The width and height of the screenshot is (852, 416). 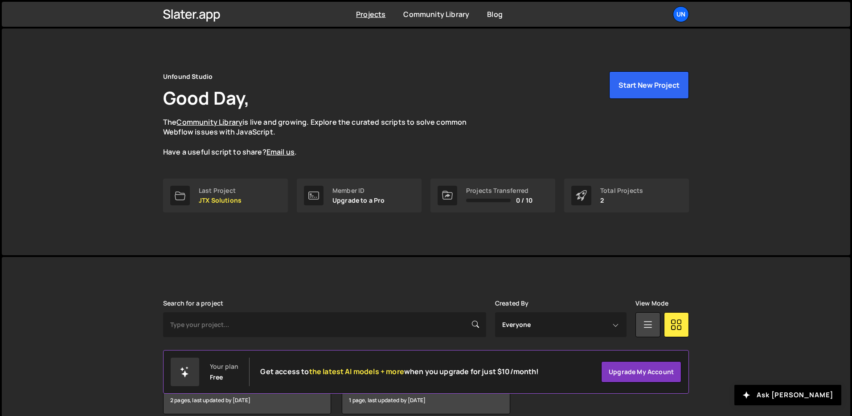 What do you see at coordinates (220, 201) in the screenshot?
I see `p: JTX Solutions` at bounding box center [220, 201].